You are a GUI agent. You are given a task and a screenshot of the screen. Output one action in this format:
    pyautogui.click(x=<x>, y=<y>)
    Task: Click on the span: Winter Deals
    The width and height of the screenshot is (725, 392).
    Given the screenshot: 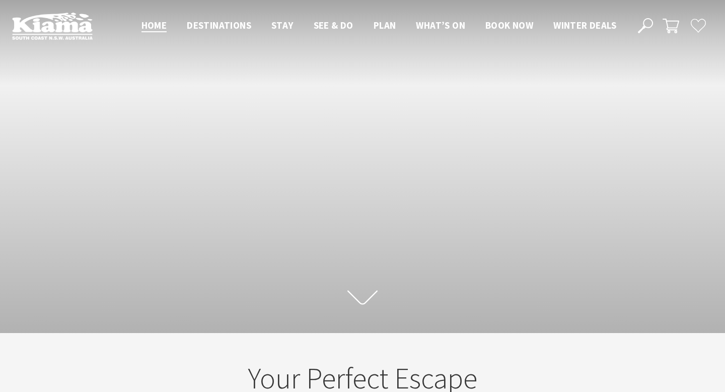 What is the action you would take?
    pyautogui.click(x=585, y=25)
    